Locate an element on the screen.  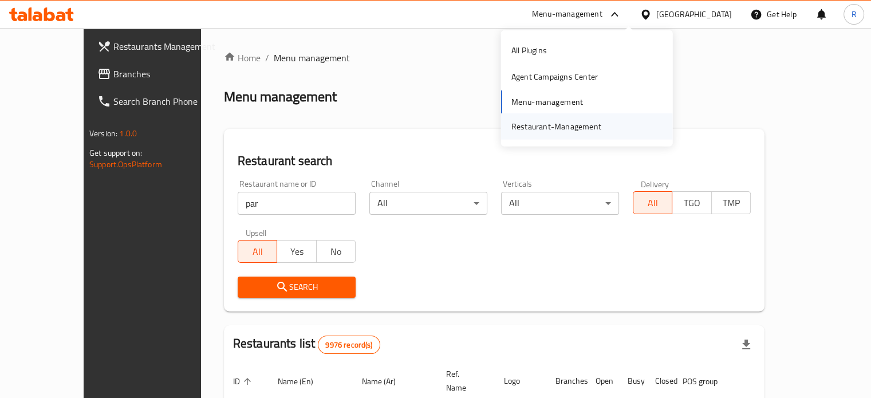
h2: Restaurant search is located at coordinates (494, 161).